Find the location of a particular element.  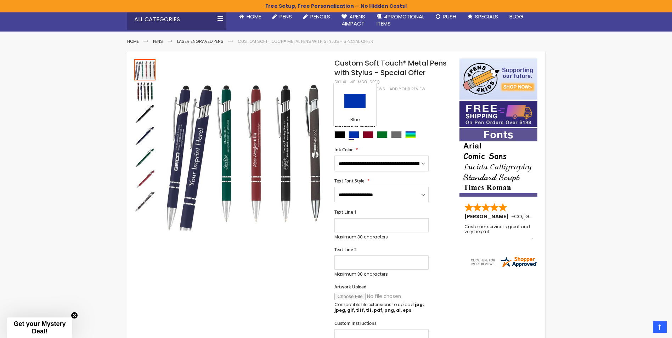

img: font-personalization-examples is located at coordinates (499, 162).